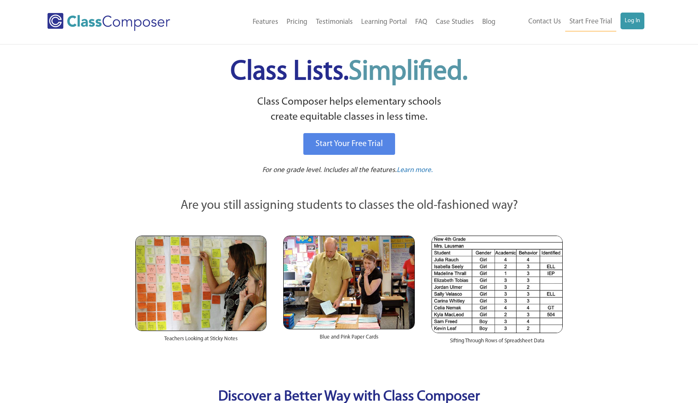  What do you see at coordinates (334, 22) in the screenshot?
I see `a: Testimonials` at bounding box center [334, 22].